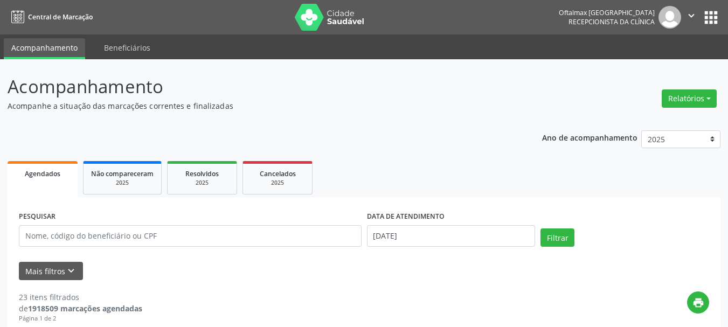 The image size is (728, 327). Describe the element at coordinates (43, 173) in the screenshot. I see `span: Agendados` at that location.